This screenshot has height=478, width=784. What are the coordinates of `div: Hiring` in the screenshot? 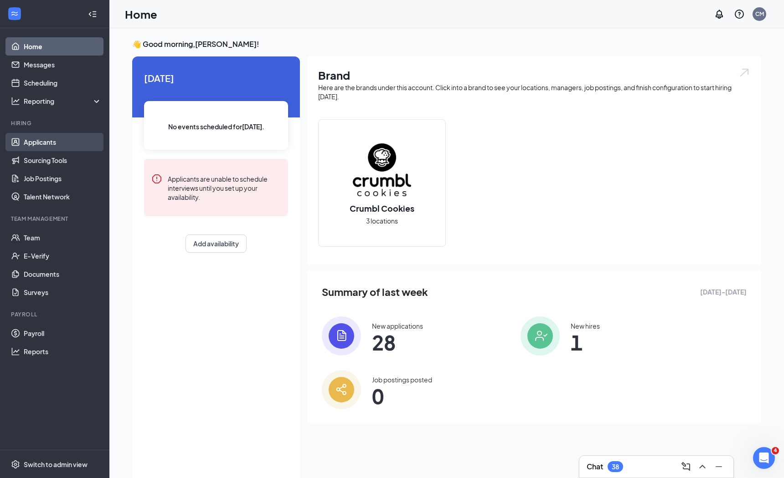 It's located at (55, 123).